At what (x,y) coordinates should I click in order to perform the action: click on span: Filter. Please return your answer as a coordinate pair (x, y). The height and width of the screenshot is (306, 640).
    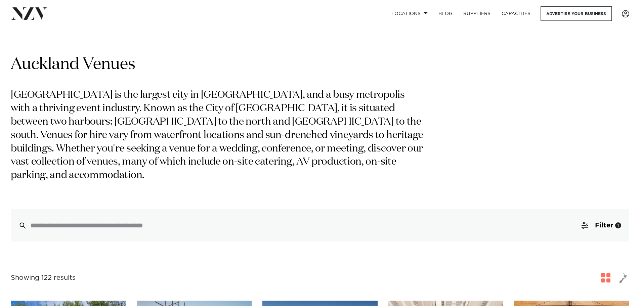
    Looking at the image, I should click on (604, 226).